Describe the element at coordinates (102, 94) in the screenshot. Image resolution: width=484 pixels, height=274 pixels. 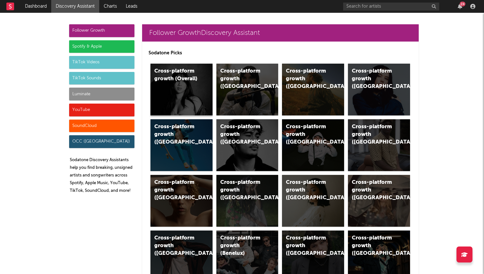
I see `div: Luminate` at that location.